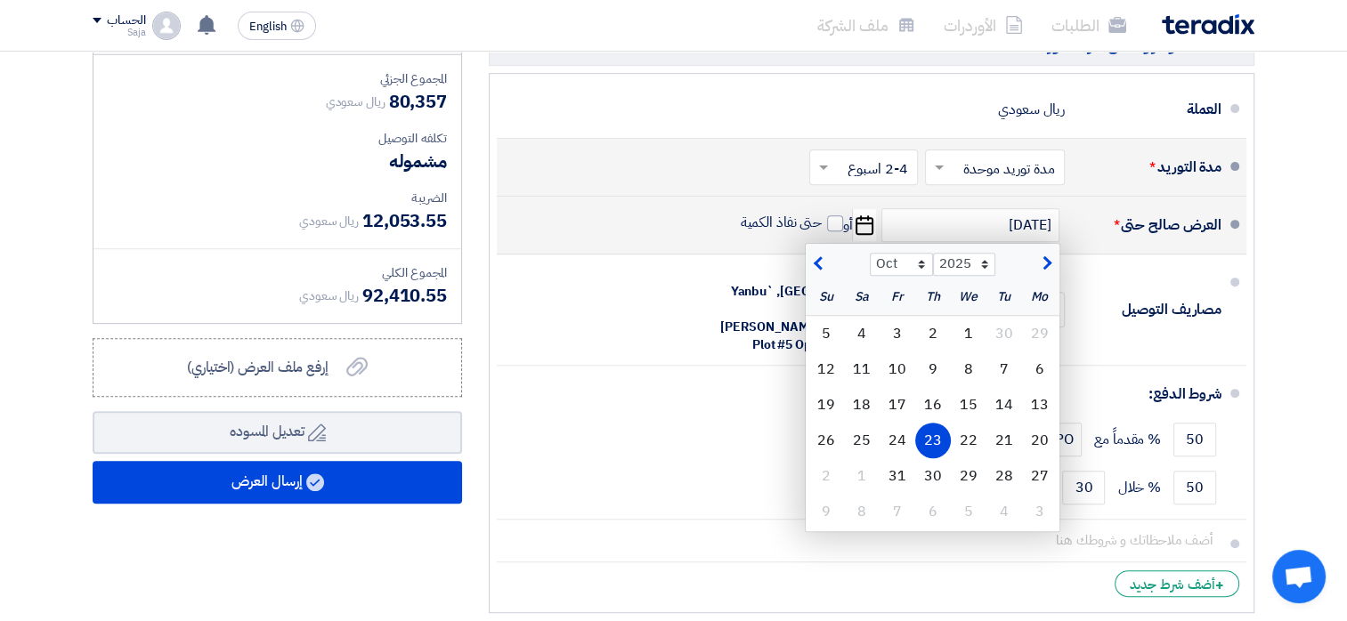  What do you see at coordinates (1004, 441) in the screenshot?
I see `div: 21` at bounding box center [1004, 441].